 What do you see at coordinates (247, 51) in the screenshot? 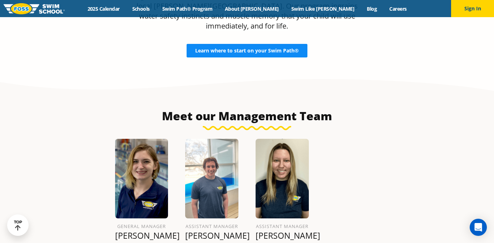
I see `a: Learn where to start on your Swim Path®` at bounding box center [247, 51].